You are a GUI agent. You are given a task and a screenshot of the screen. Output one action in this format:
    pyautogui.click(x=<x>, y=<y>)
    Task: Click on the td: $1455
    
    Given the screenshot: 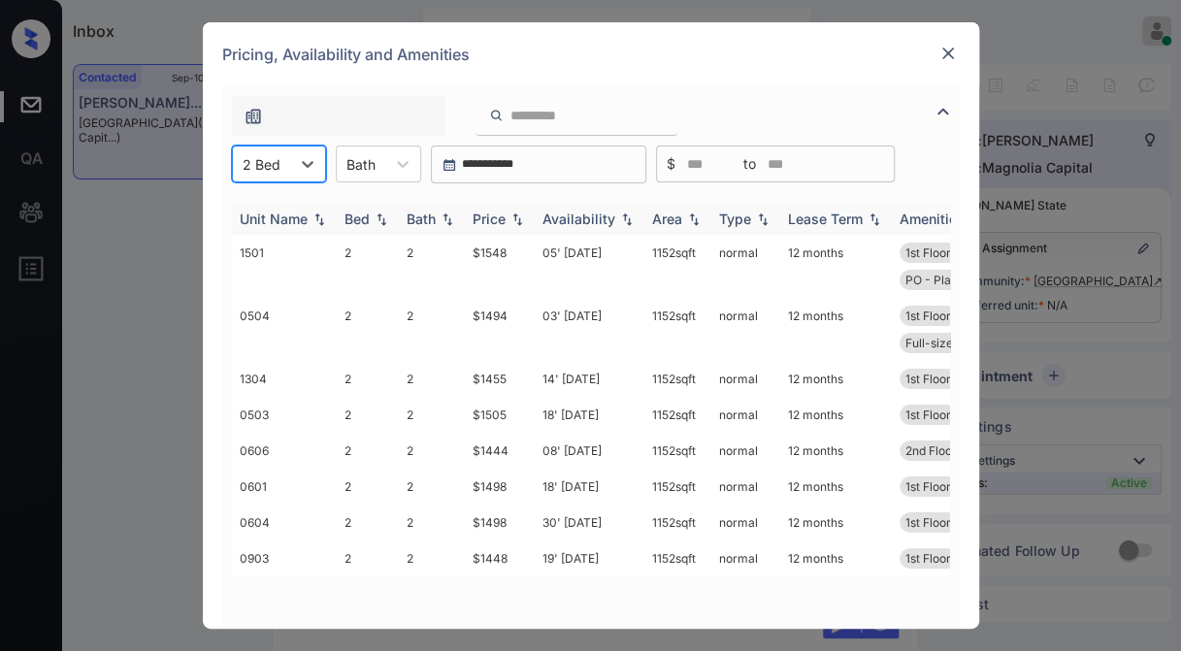 What is the action you would take?
    pyautogui.click(x=500, y=379)
    